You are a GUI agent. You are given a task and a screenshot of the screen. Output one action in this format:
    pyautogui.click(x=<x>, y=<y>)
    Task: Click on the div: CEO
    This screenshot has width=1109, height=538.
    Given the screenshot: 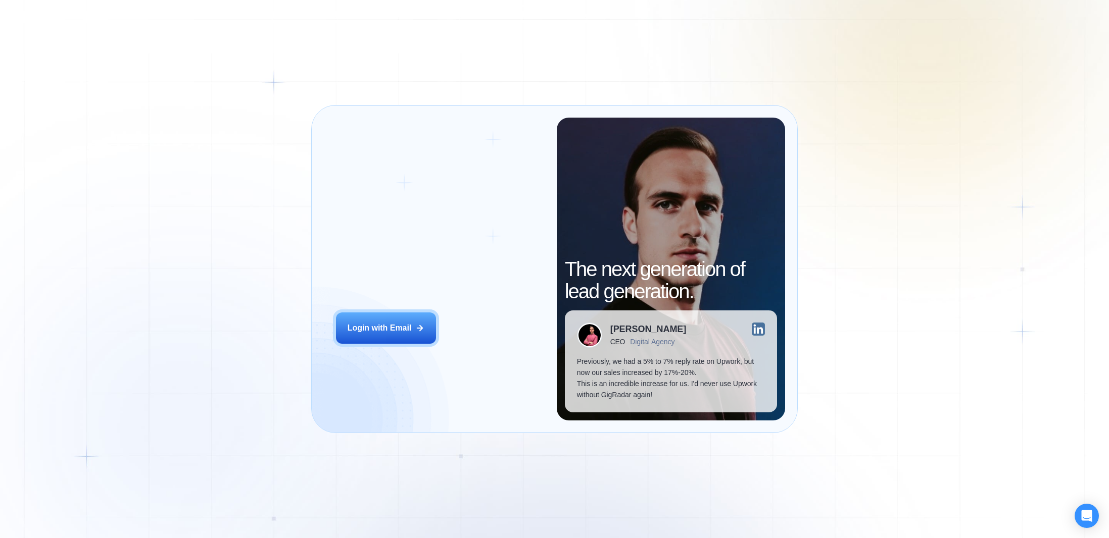 What is the action you would take?
    pyautogui.click(x=617, y=342)
    